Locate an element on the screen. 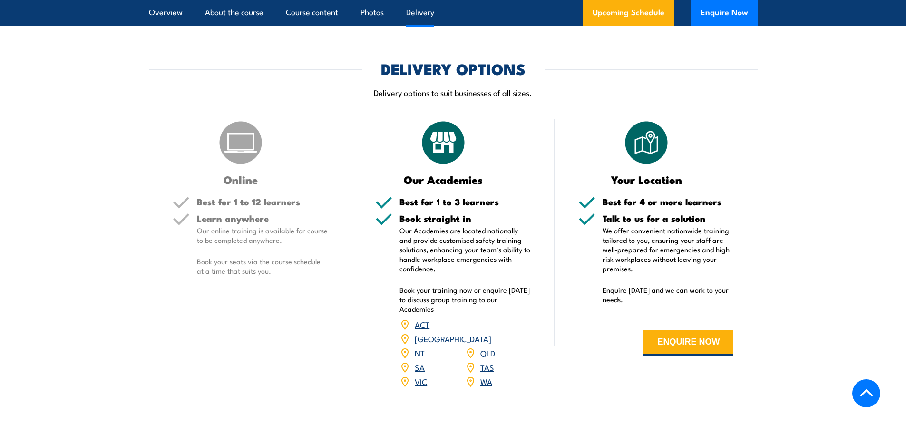 The image size is (906, 433). h5: Best for 1 to 12 learners is located at coordinates (263, 202).